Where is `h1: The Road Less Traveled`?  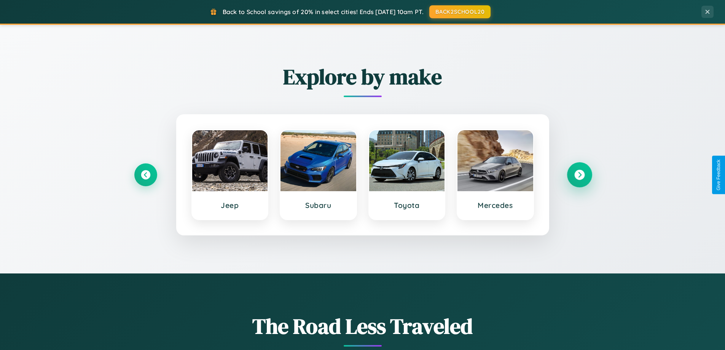
h1: The Road Less Traveled is located at coordinates (363, 326).